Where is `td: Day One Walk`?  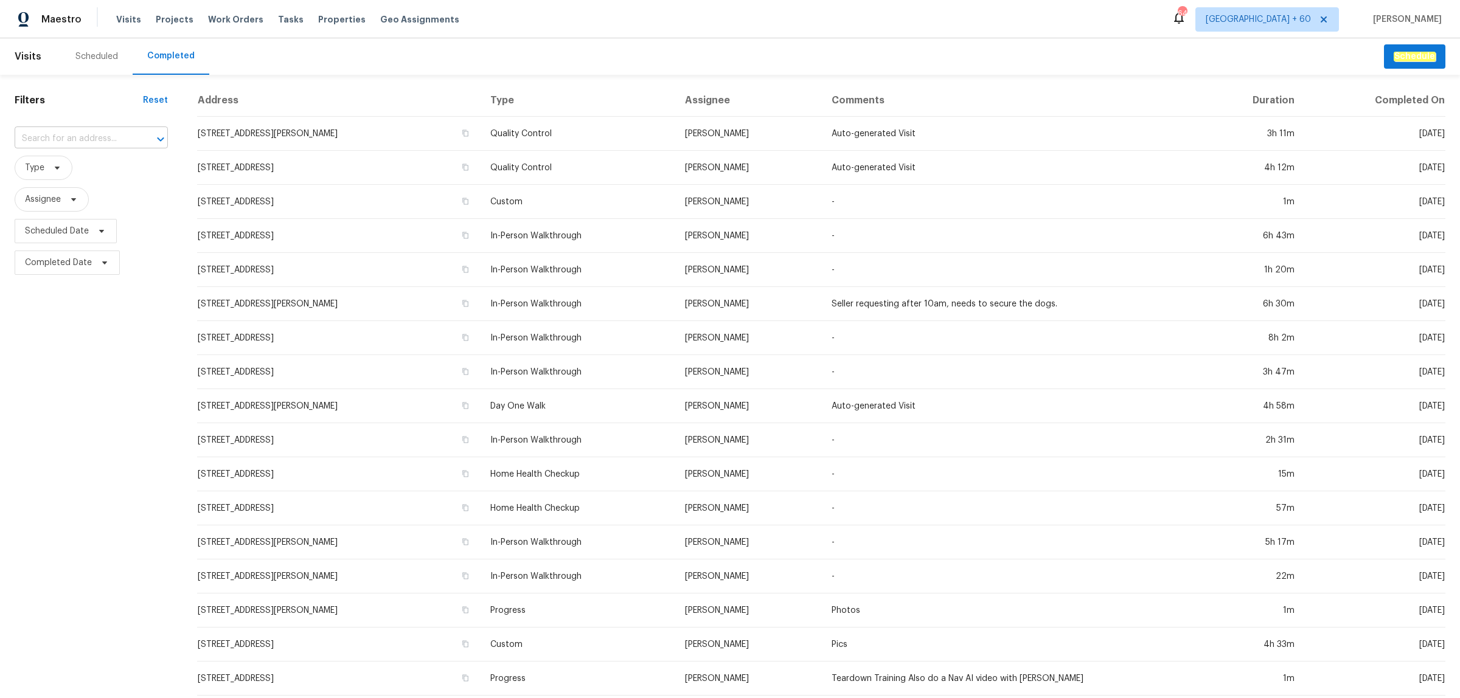
td: Day One Walk is located at coordinates (578, 406).